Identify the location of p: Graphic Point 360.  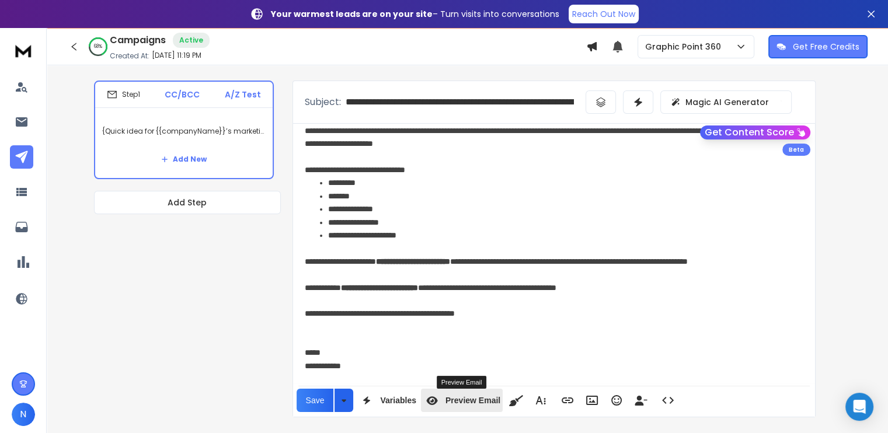
(685, 47).